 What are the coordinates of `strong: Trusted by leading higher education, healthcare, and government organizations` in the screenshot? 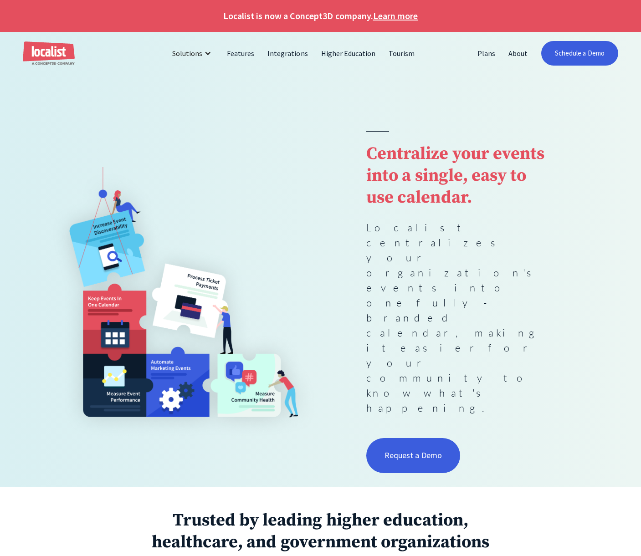 It's located at (320, 531).